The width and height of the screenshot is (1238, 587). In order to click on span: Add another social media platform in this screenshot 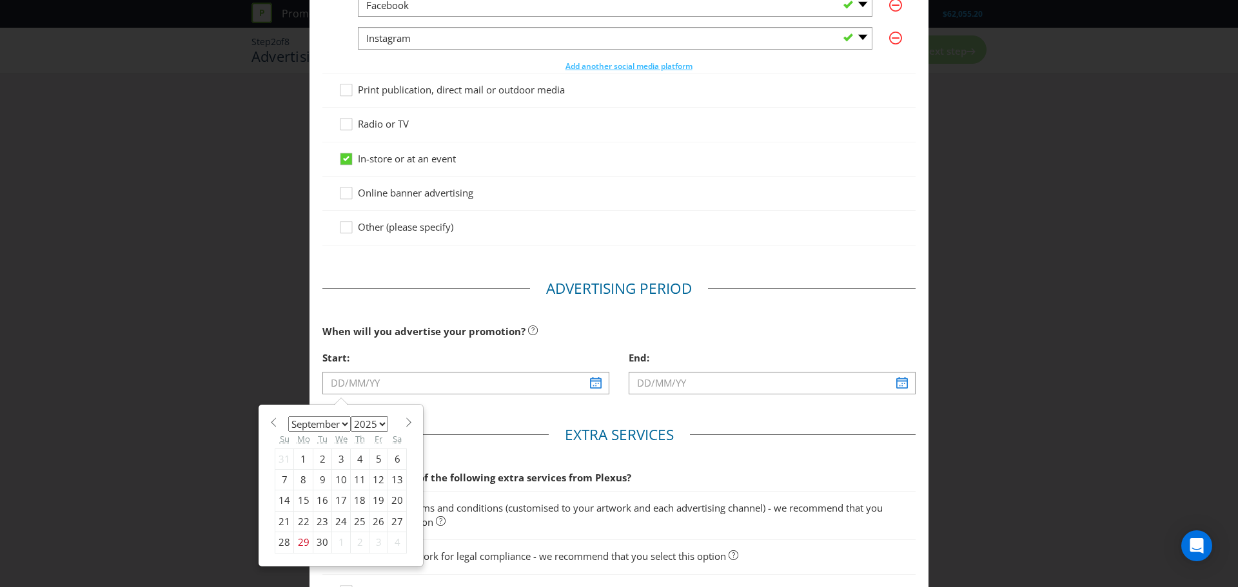, I will do `click(629, 66)`.